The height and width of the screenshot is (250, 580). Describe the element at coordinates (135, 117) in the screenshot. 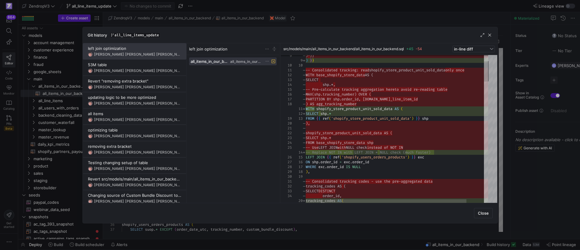

I see `button: all itemshttps://storage.googleapis.com/y42-prod-data-exchange/images/G2kHvxVlt02YItTmblwfhPy4mK5...` at that location.